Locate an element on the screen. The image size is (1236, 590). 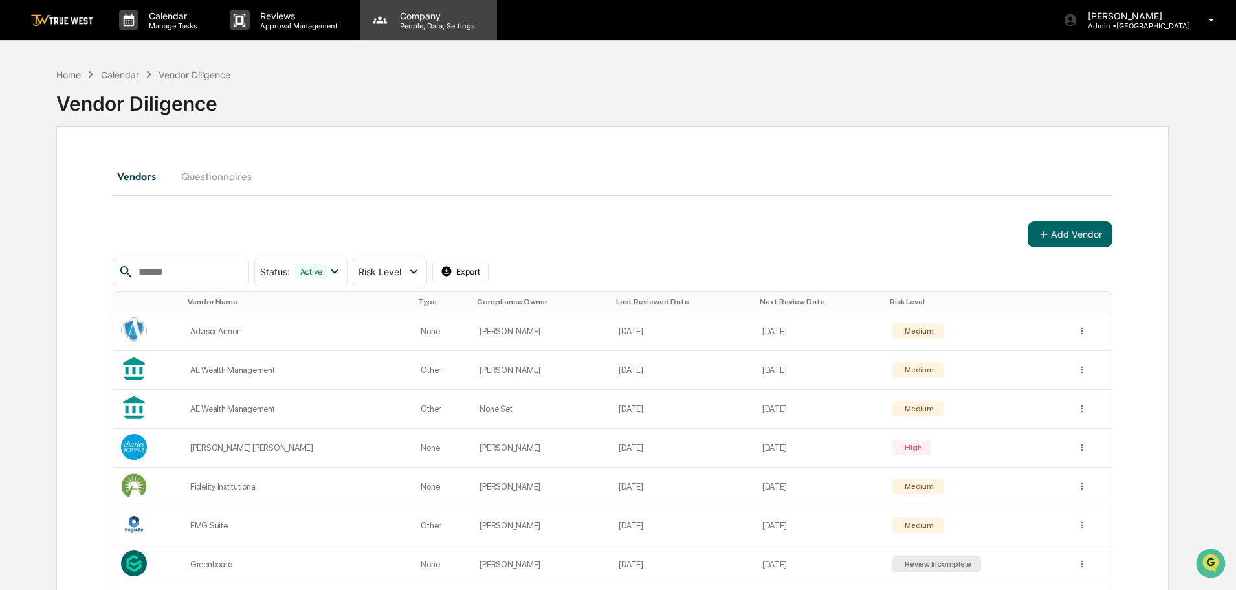
a: 🗄️Attestations is located at coordinates (127, 271).